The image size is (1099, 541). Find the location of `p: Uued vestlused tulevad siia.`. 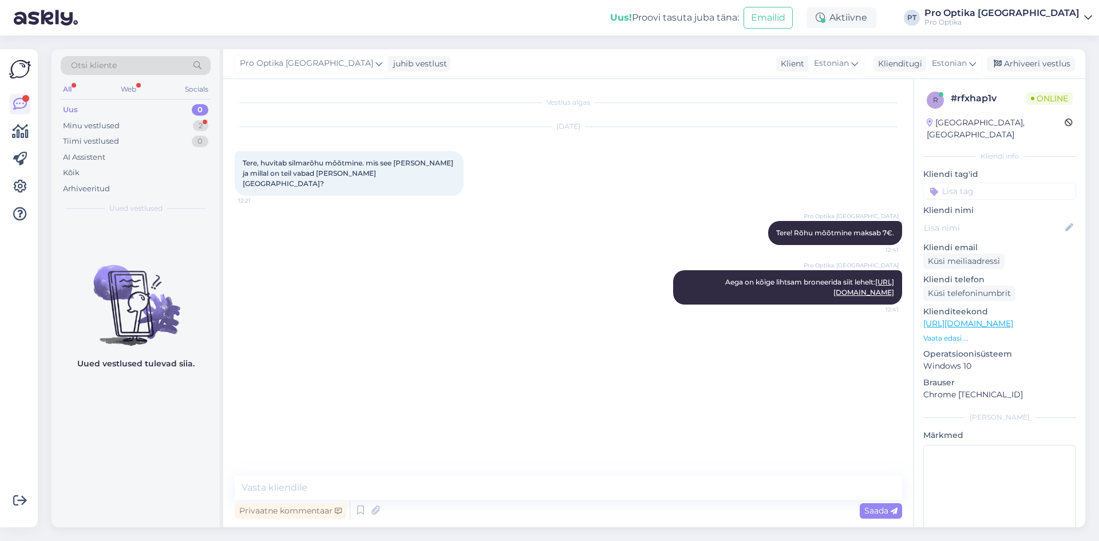

p: Uued vestlused tulevad siia. is located at coordinates (136, 363).